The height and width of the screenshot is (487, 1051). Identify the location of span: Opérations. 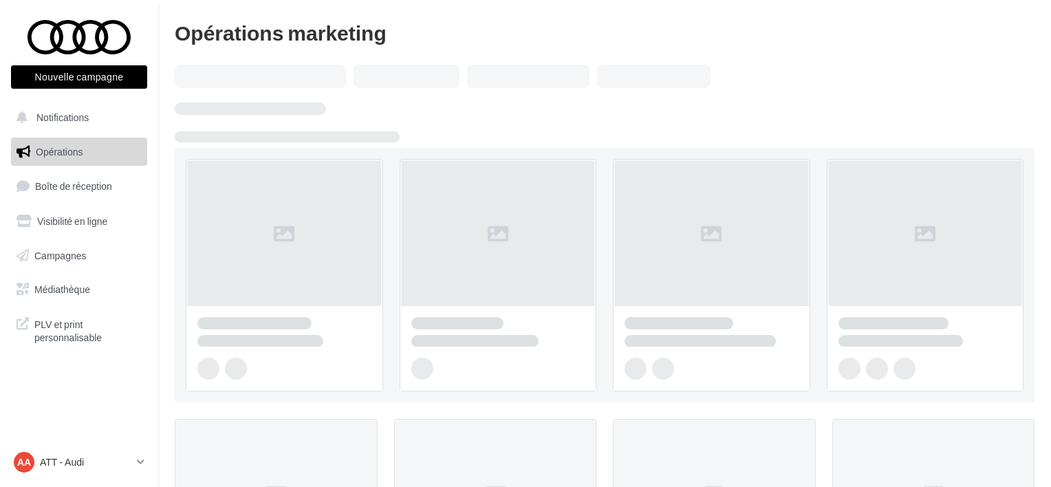
(59, 151).